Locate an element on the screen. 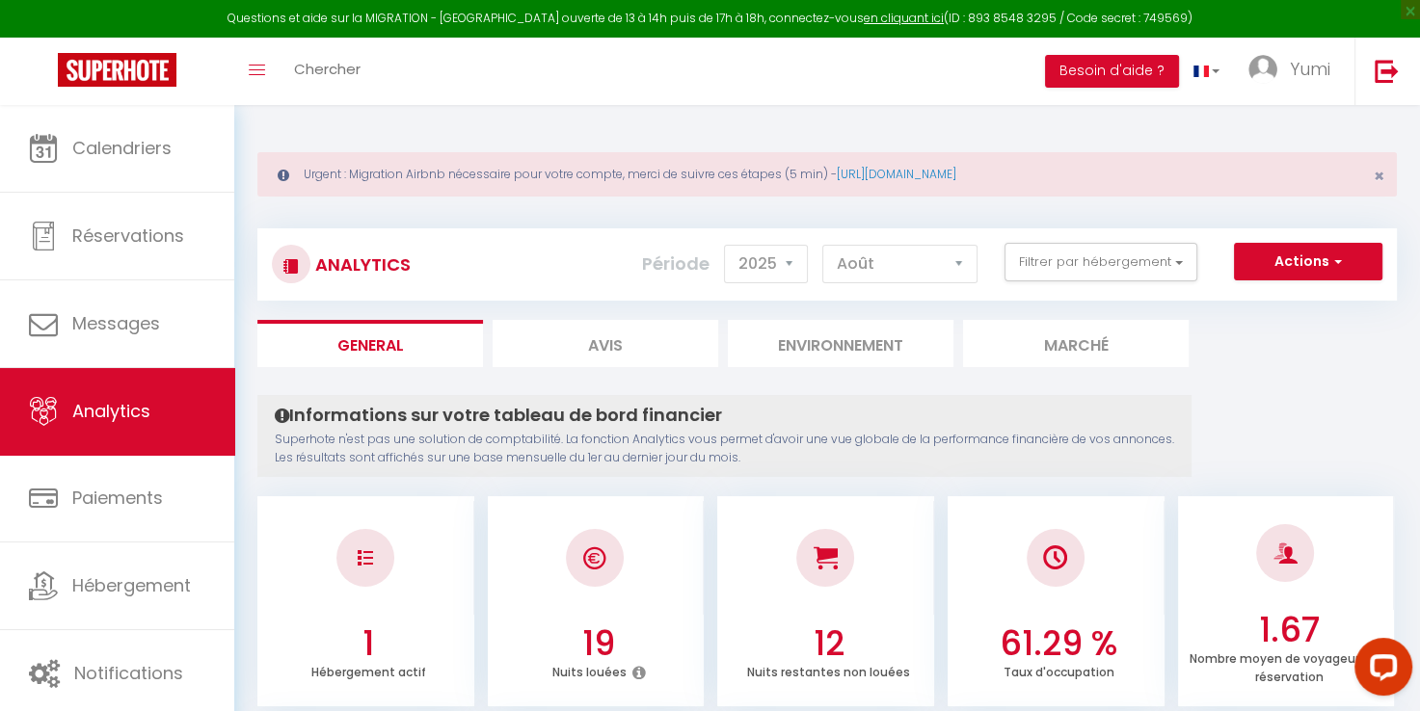 The width and height of the screenshot is (1420, 711). span: Hébergement is located at coordinates (131, 585).